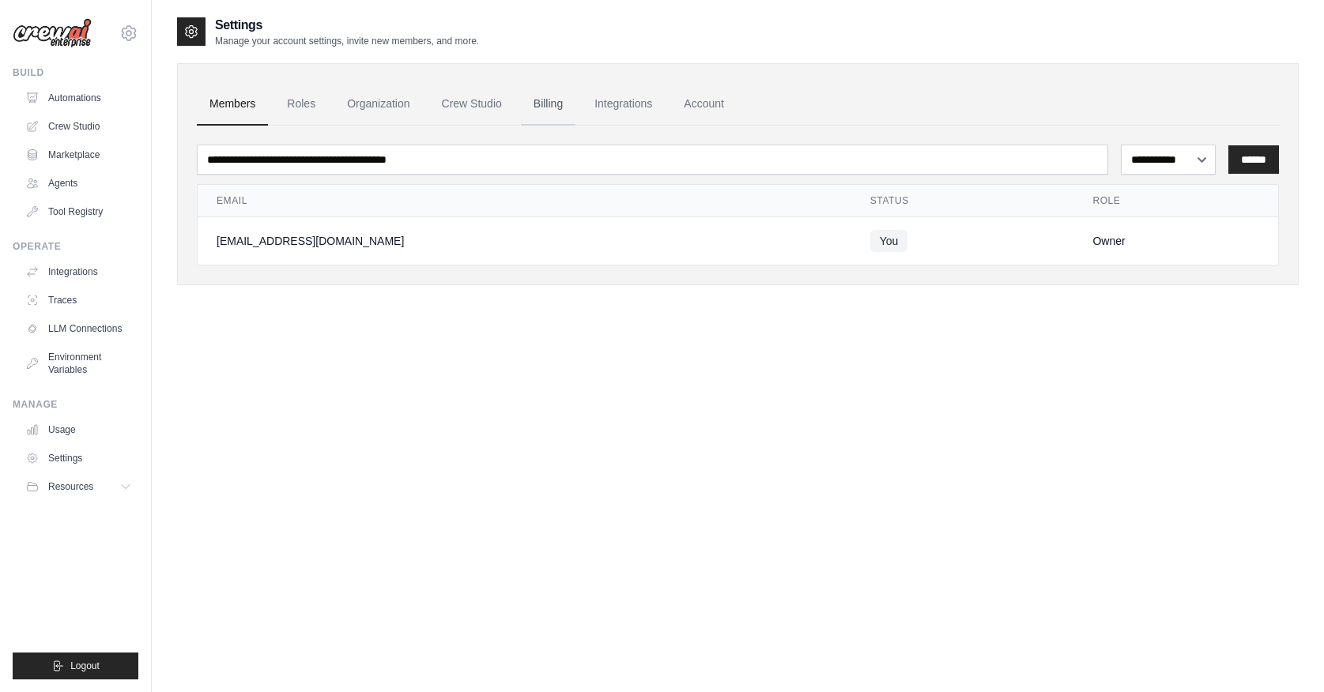  What do you see at coordinates (347, 41) in the screenshot?
I see `p: Manage your account settings, invite new members, and more.` at bounding box center [347, 41].